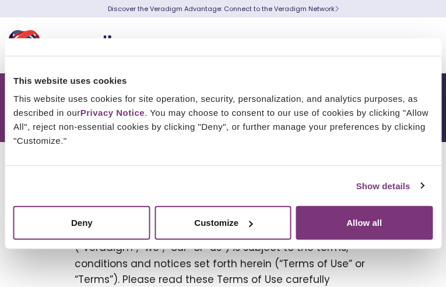 The width and height of the screenshot is (446, 287). I want to click on img: Veradigm logo, so click(79, 45).